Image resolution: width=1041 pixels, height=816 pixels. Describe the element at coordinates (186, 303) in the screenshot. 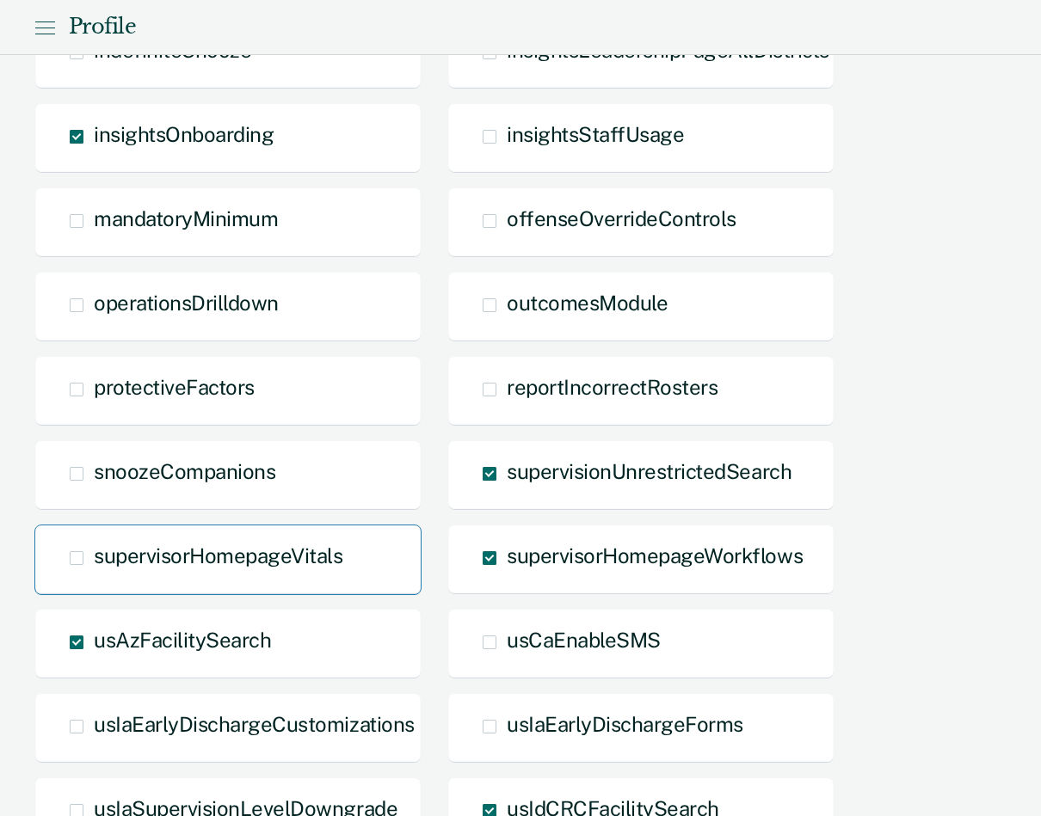

I see `span: operationsDrilldown` at that location.